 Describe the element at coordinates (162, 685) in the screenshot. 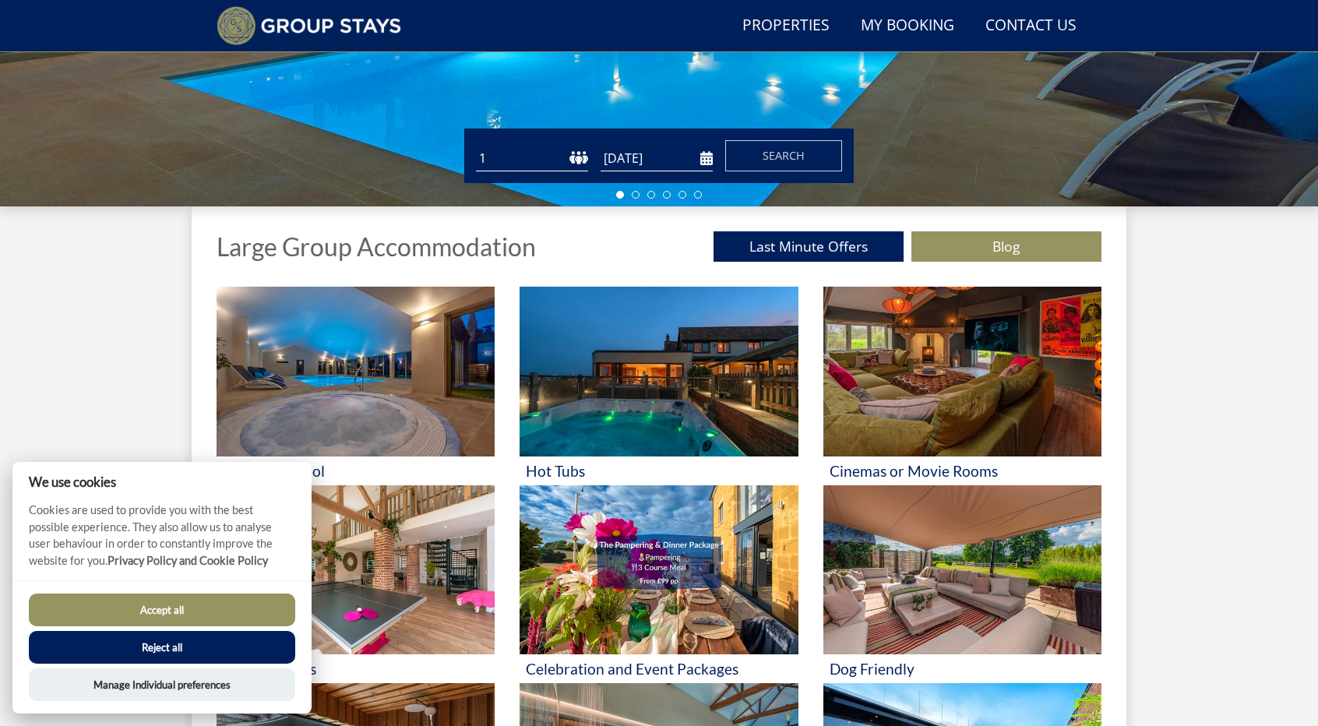

I see `button: Manage Individual preferences` at that location.